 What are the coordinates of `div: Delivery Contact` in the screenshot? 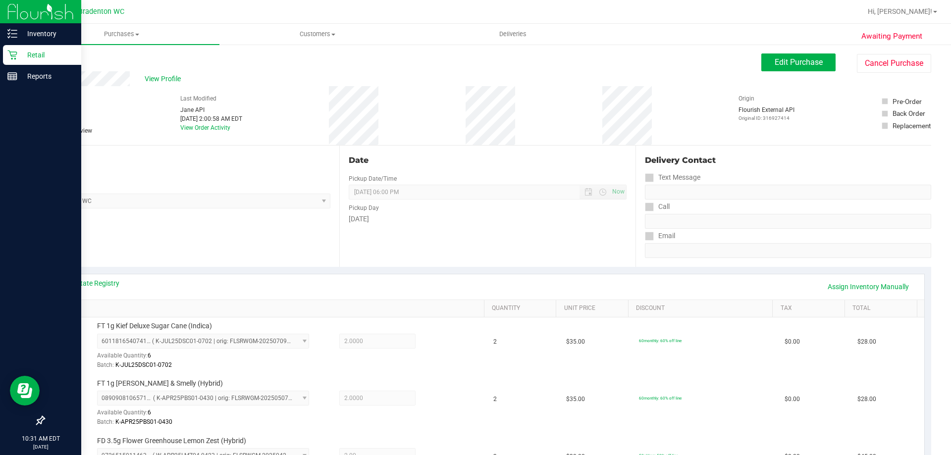 It's located at (788, 161).